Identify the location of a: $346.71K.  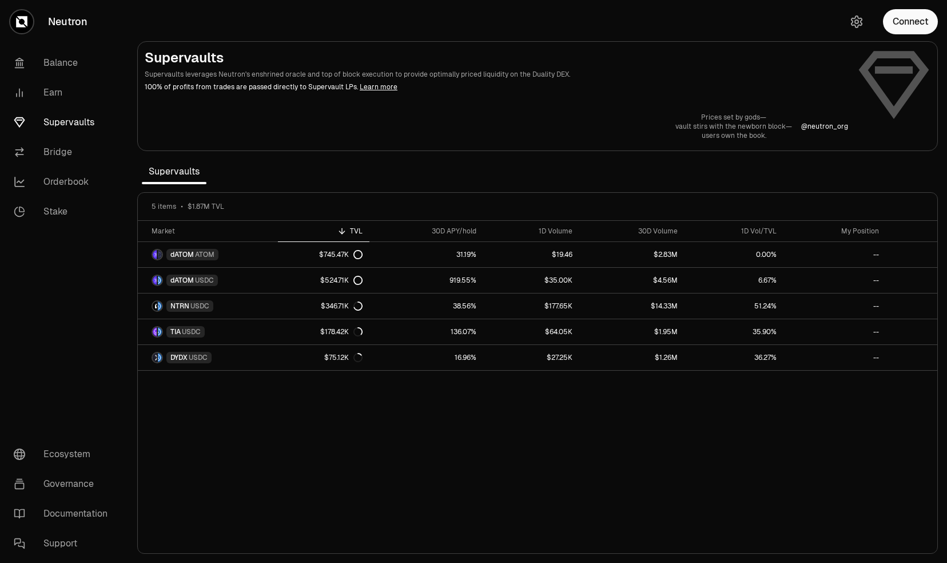
(324, 306).